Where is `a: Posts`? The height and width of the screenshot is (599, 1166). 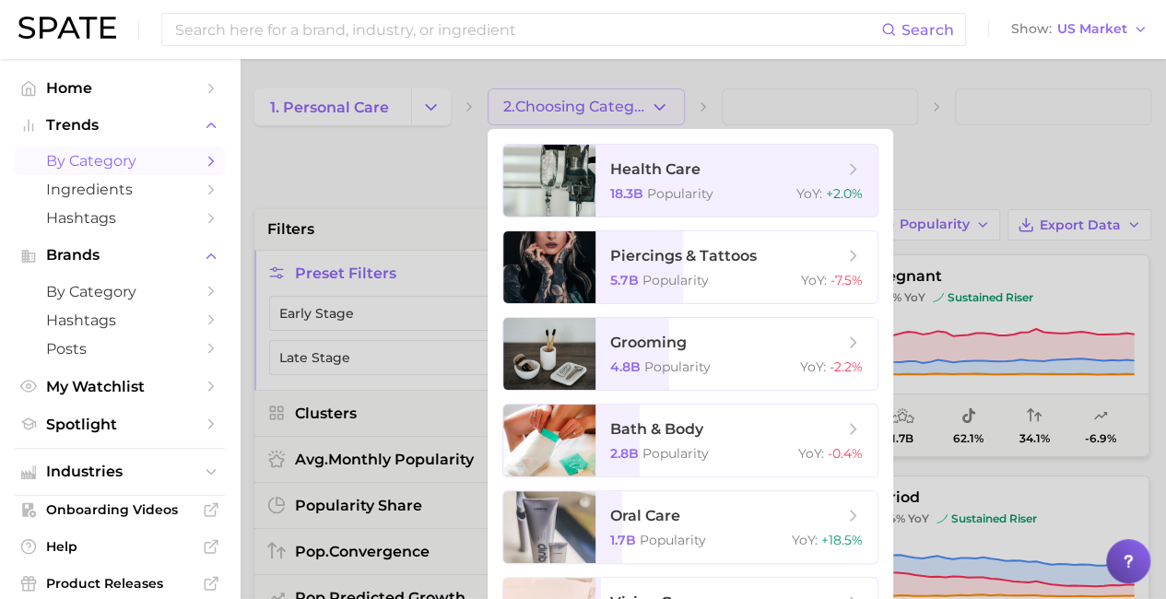 a: Posts is located at coordinates (120, 348).